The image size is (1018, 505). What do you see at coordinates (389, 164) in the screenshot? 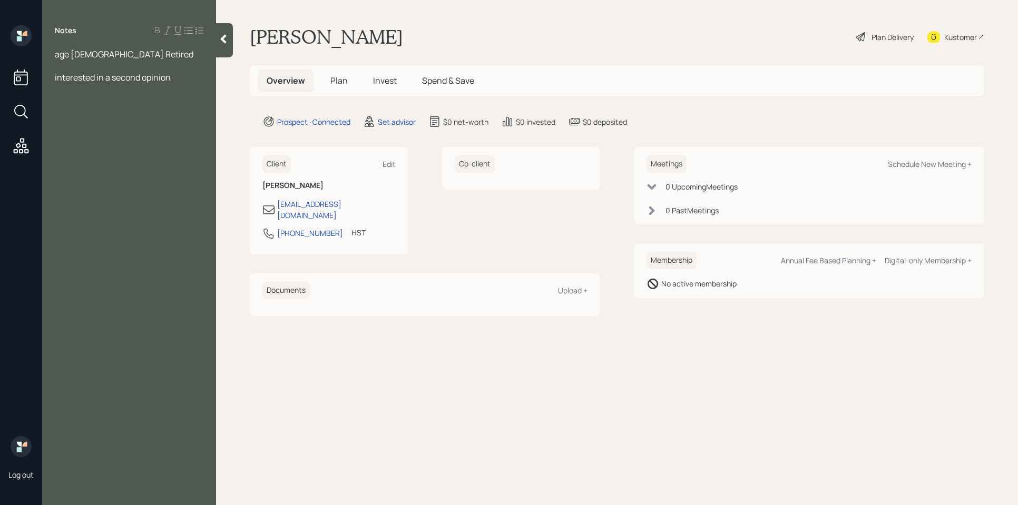
I see `div: Edit` at bounding box center [389, 164].